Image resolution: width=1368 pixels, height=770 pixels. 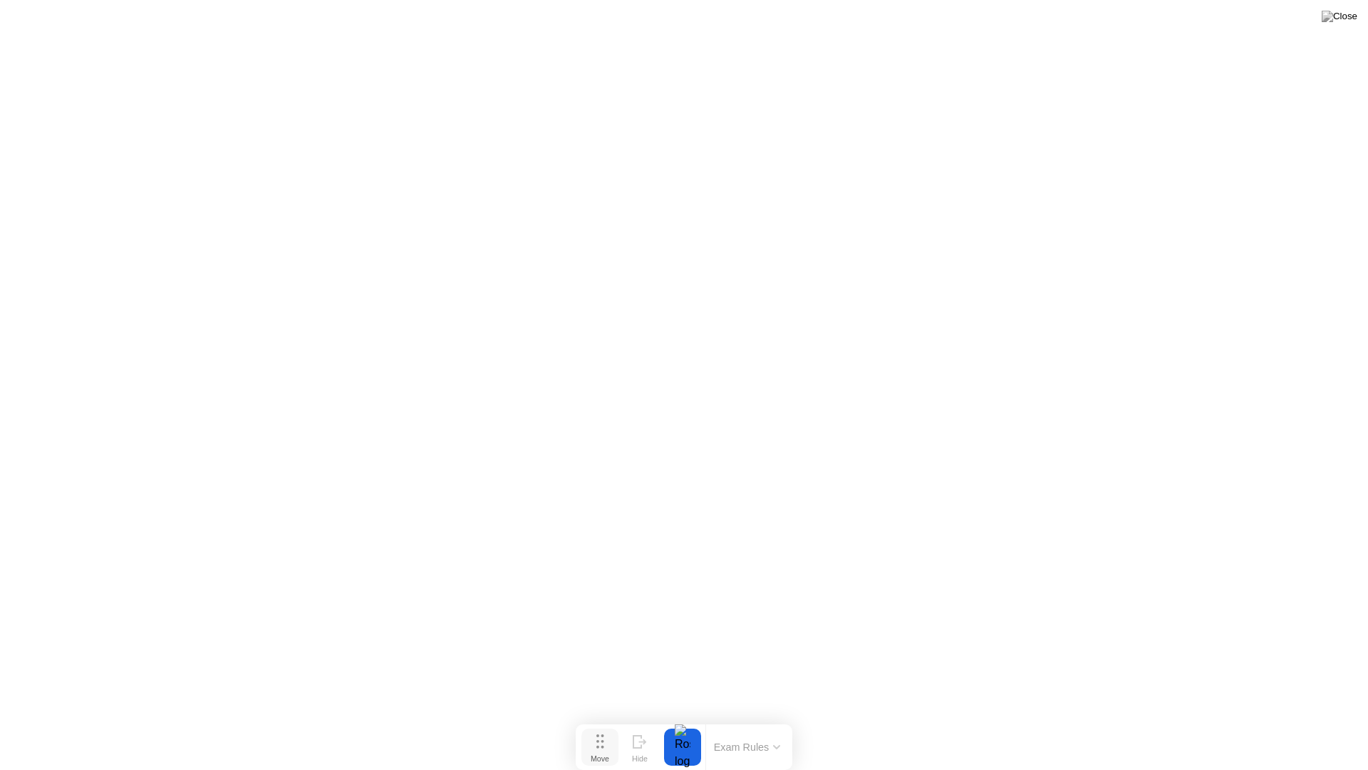 What do you see at coordinates (600, 758) in the screenshot?
I see `div: Move` at bounding box center [600, 758].